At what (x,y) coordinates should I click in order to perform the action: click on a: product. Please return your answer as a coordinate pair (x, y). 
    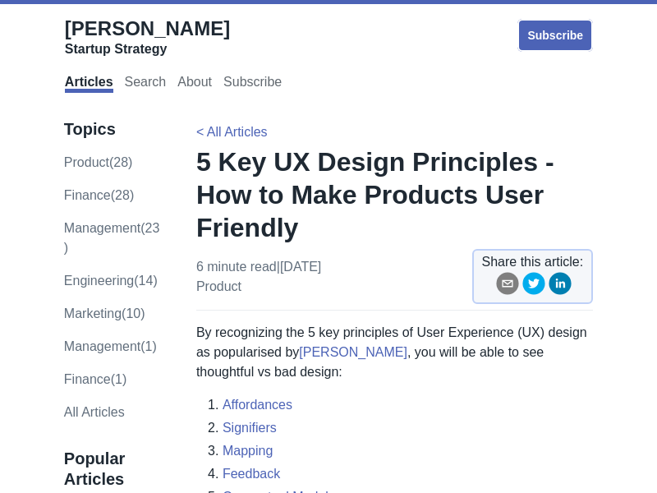
    Looking at the image, I should click on (219, 286).